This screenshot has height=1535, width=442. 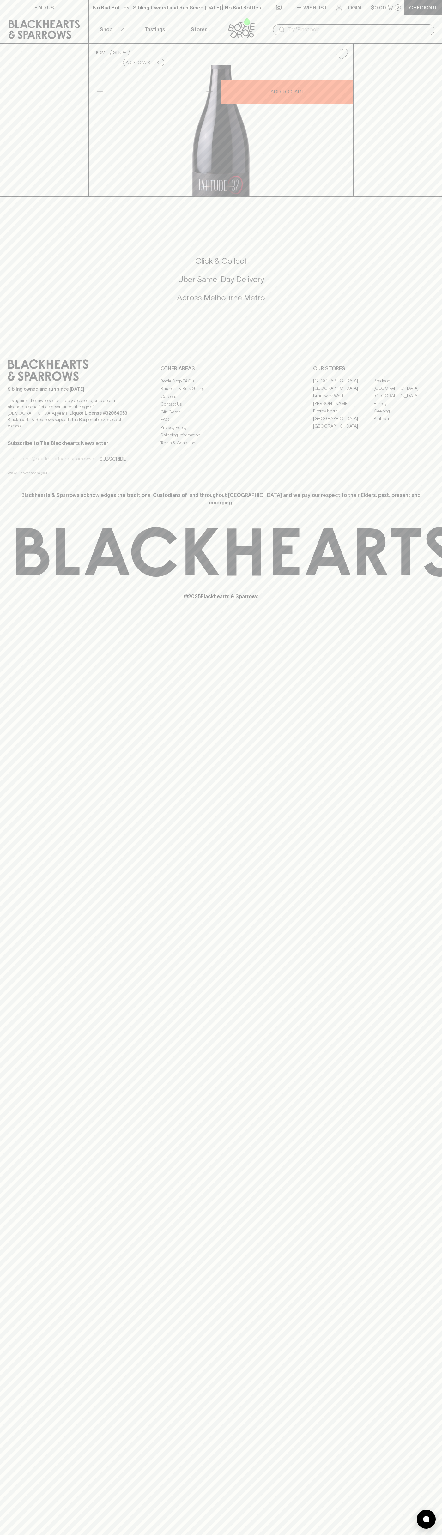 What do you see at coordinates (221, 130) in the screenshot?
I see `img: 40426.png` at bounding box center [221, 130].